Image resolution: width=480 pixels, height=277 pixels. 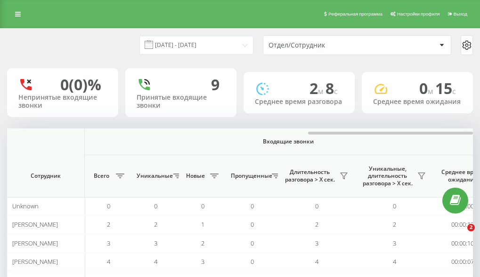 I want to click on span: Новые, so click(x=195, y=176).